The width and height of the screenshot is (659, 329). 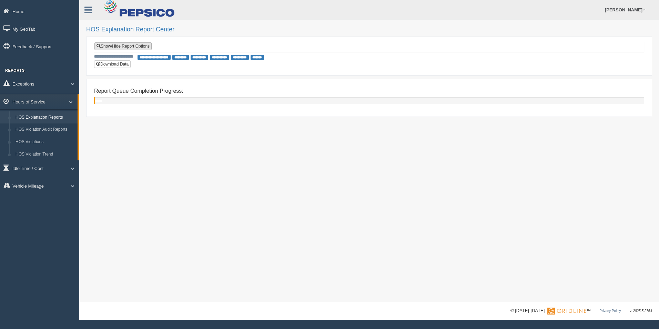 What do you see at coordinates (45, 118) in the screenshot?
I see `a: HOS Explanation Reports` at bounding box center [45, 118].